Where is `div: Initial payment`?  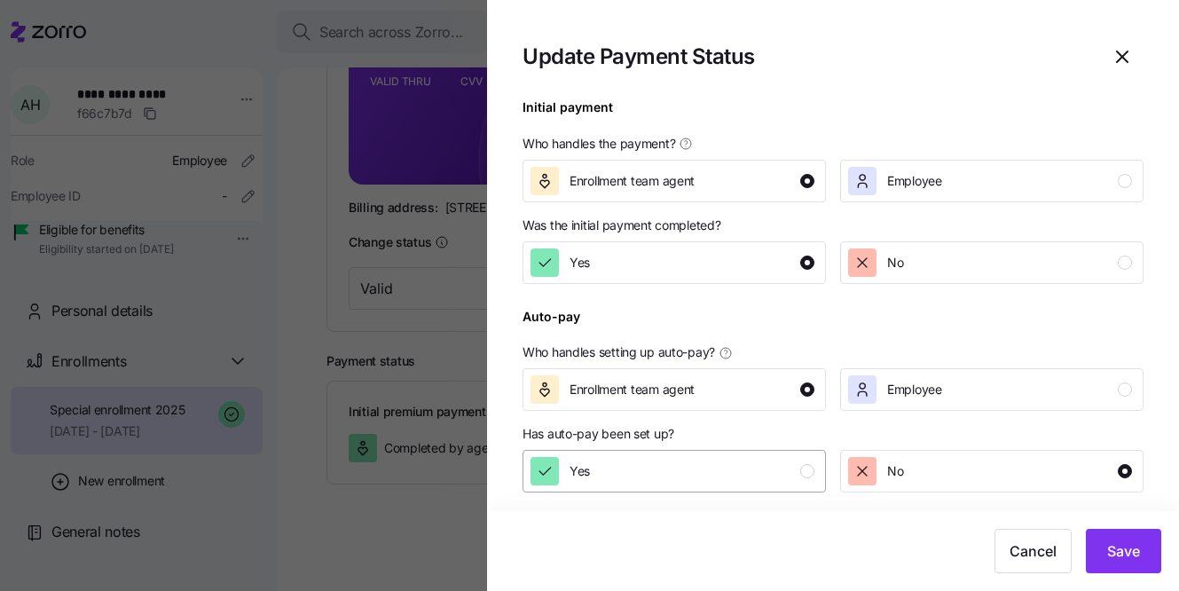 div: Initial payment is located at coordinates (568, 114).